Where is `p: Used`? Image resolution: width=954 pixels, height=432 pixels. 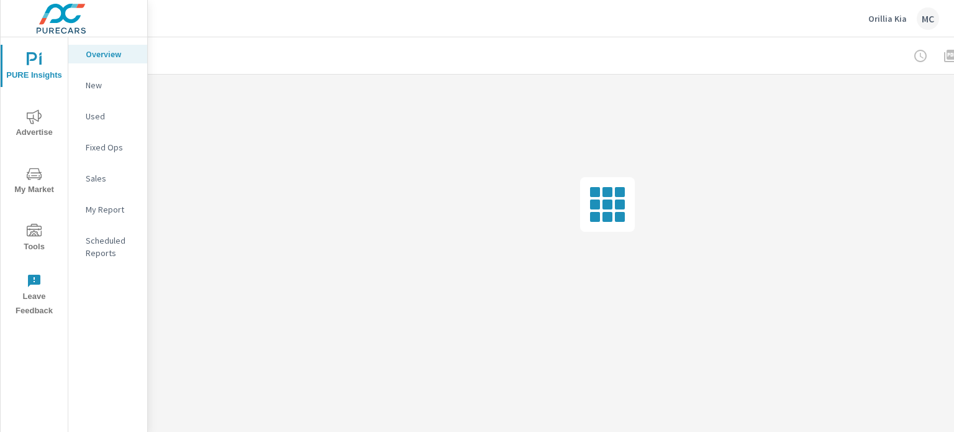 p: Used is located at coordinates (111, 116).